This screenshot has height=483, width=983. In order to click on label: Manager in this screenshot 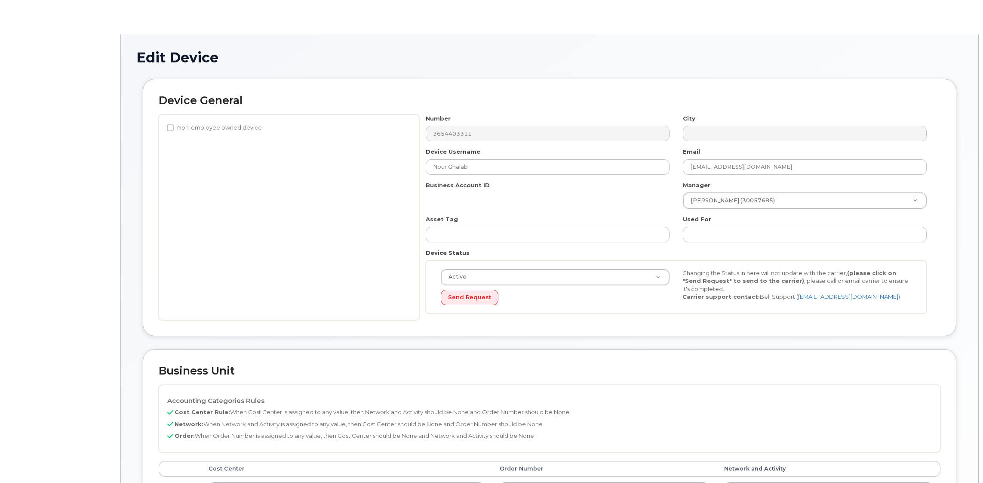, I will do `click(697, 185)`.